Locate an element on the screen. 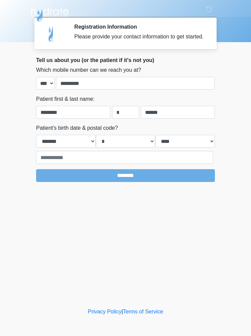 This screenshot has height=336, width=251. label: Patient first & last name: is located at coordinates (65, 99).